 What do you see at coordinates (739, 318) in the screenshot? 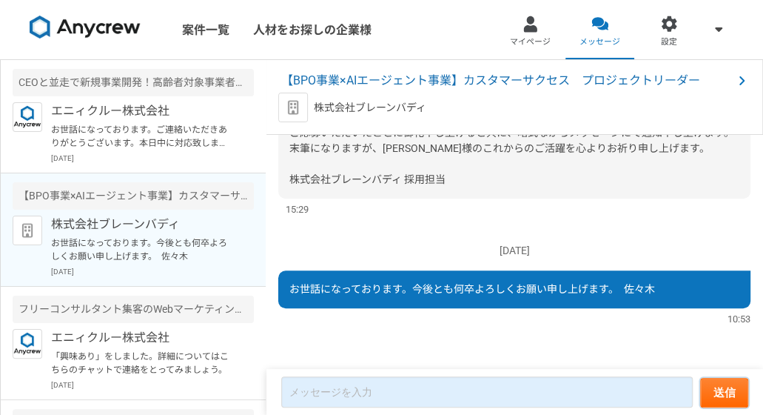
I see `span: 10:53` at bounding box center [739, 318].